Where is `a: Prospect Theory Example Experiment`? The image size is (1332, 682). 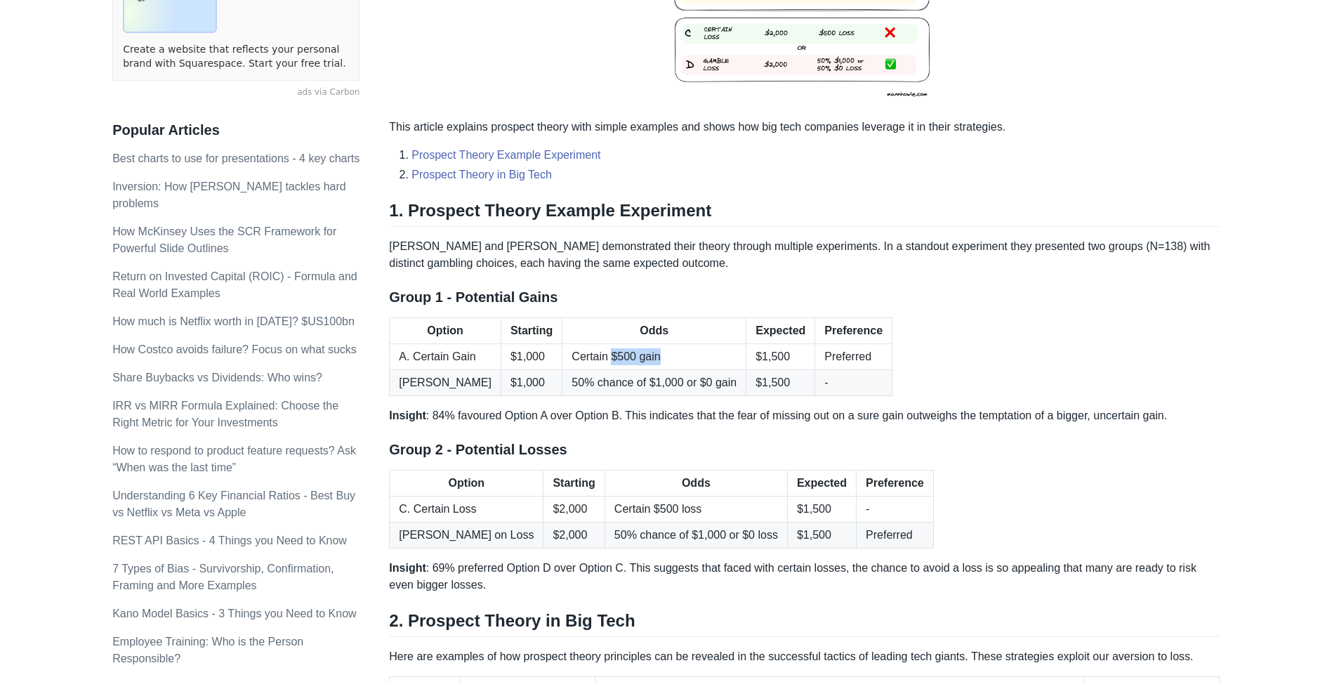
a: Prospect Theory Example Experiment is located at coordinates (506, 155).